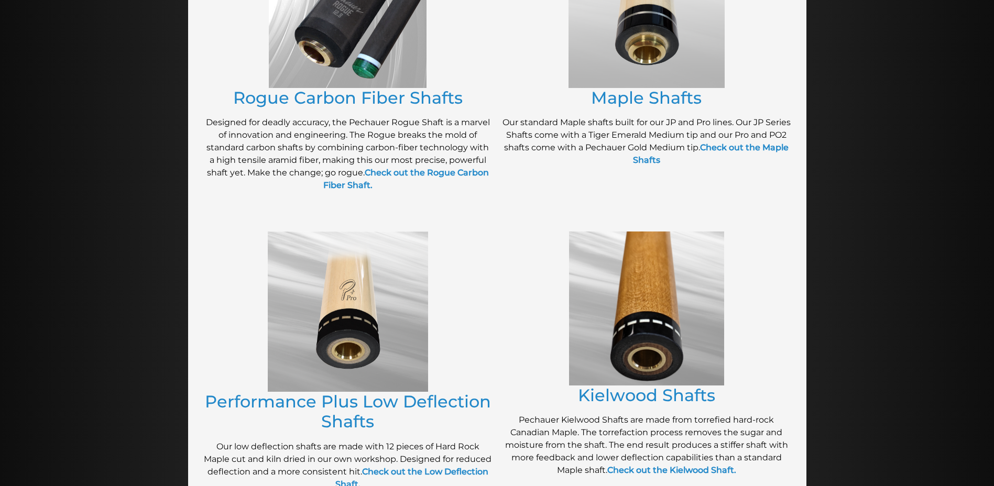 This screenshot has width=994, height=486. I want to click on p: Designed for deadly accuracy, the Pechauer Rogue Shaft is a marvel of innovation and engineering...., so click(348, 154).